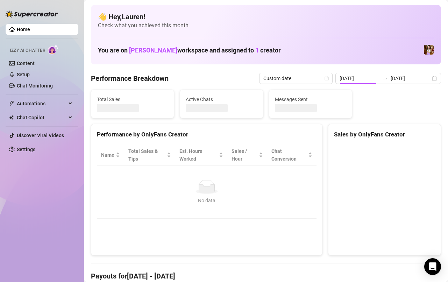  I want to click on span: Chat Conversion, so click(289, 155).